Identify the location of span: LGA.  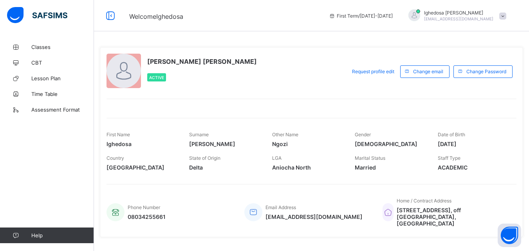
(277, 158).